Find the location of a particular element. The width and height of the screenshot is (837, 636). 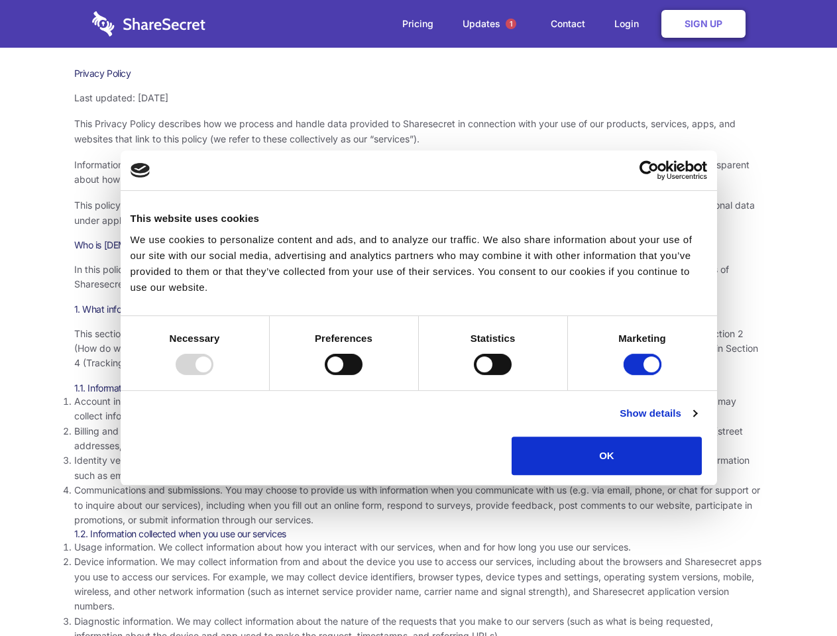

span: Usage information. We collect information about how you interact with our services, when and for ... is located at coordinates (353, 547).